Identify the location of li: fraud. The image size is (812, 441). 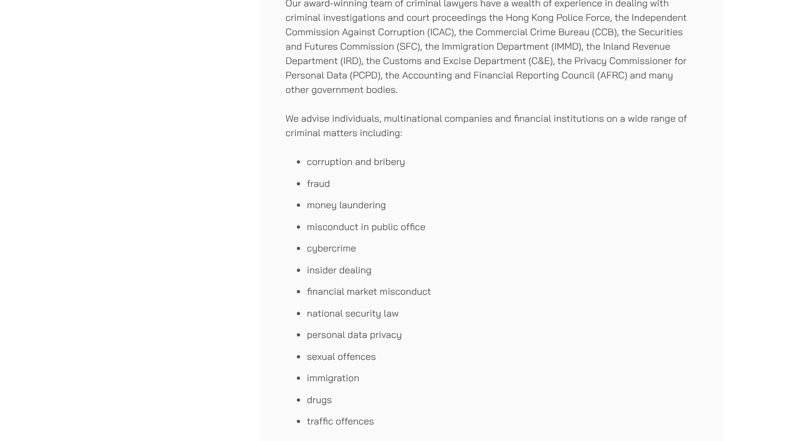
(503, 183).